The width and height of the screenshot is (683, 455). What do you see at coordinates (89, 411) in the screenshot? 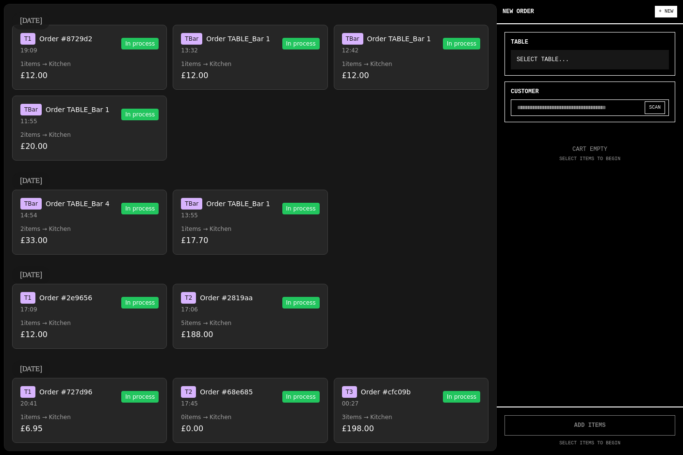
I see `button: T1Order #727d9620:41In process1items → Kitchen£6.95` at bounding box center [89, 411].